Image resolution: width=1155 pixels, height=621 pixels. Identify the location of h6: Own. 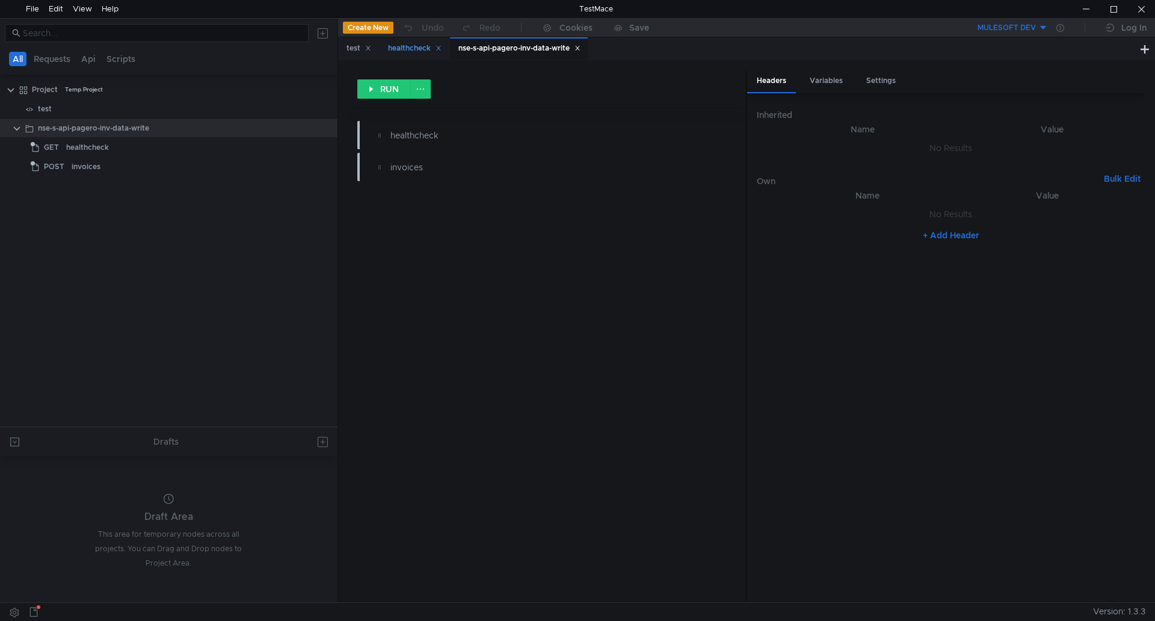
(927, 181).